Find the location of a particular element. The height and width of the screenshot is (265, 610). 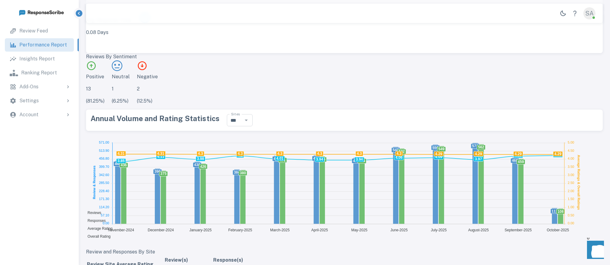

text: Average Ratings & Overall Ratings is located at coordinates (579, 182).